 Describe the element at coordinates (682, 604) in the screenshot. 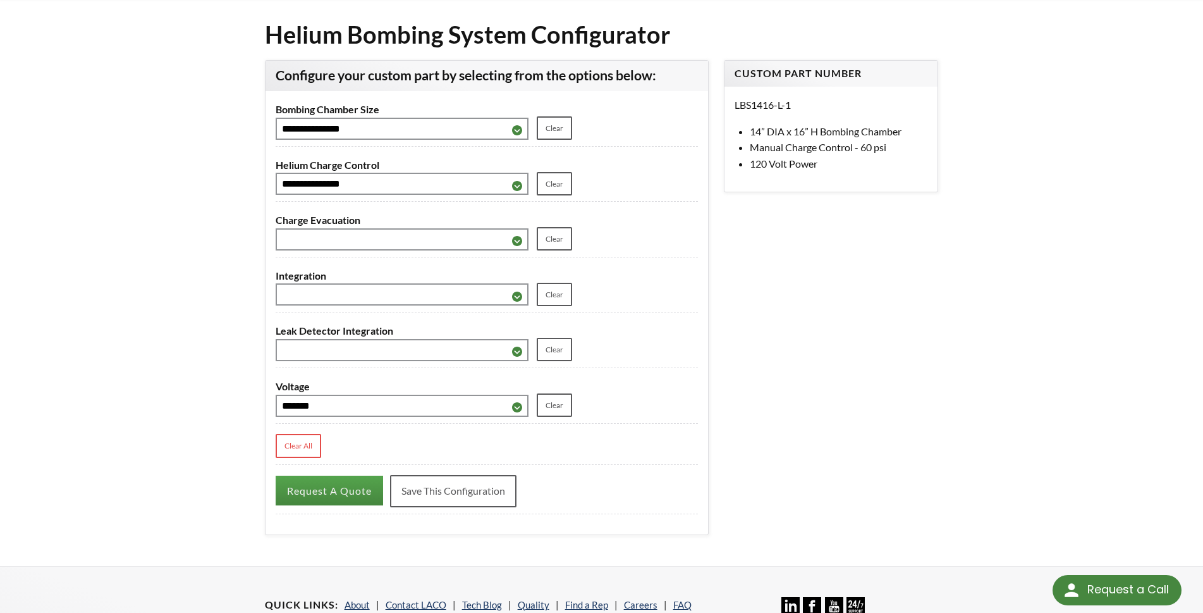

I see `a: FAQ` at that location.